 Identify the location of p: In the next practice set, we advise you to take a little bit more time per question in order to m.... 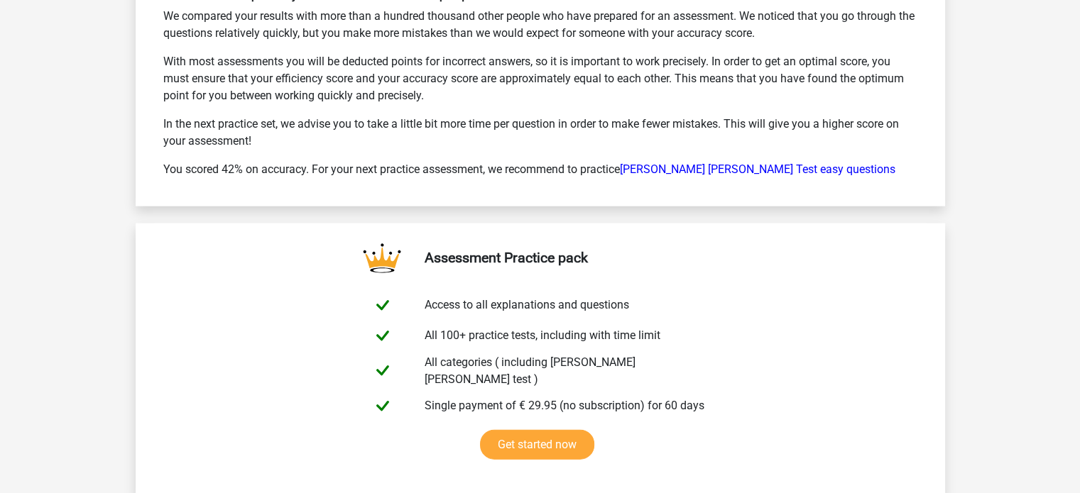
(540, 133).